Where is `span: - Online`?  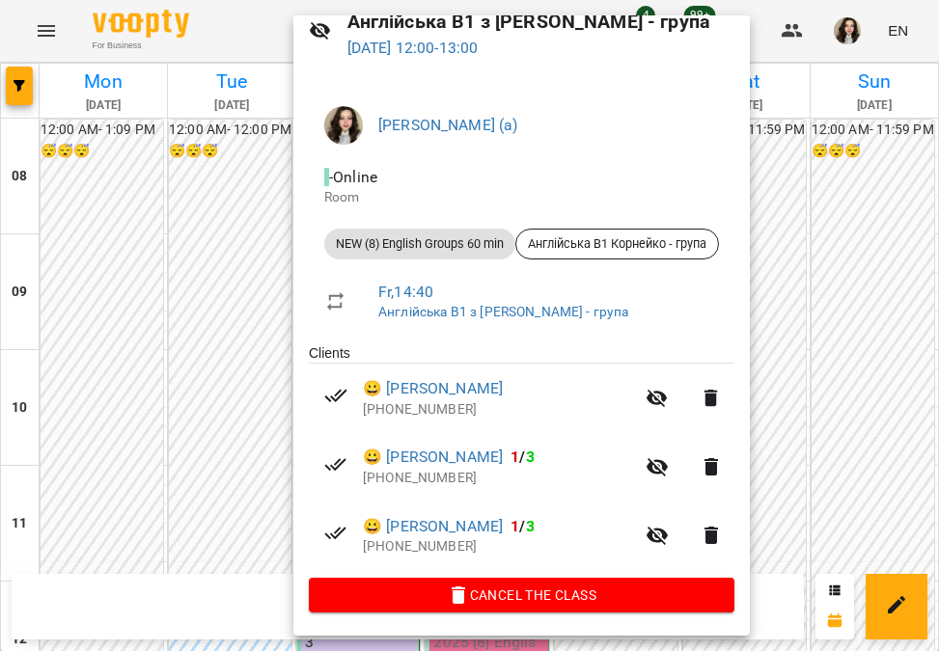
span: - Online is located at coordinates (352, 177).